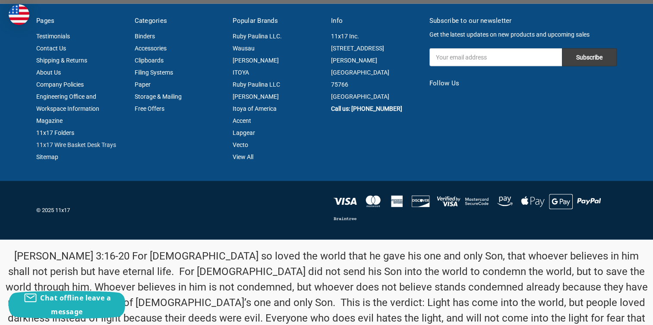 This screenshot has height=325, width=653. Describe the element at coordinates (151, 48) in the screenshot. I see `a: Accessories` at that location.